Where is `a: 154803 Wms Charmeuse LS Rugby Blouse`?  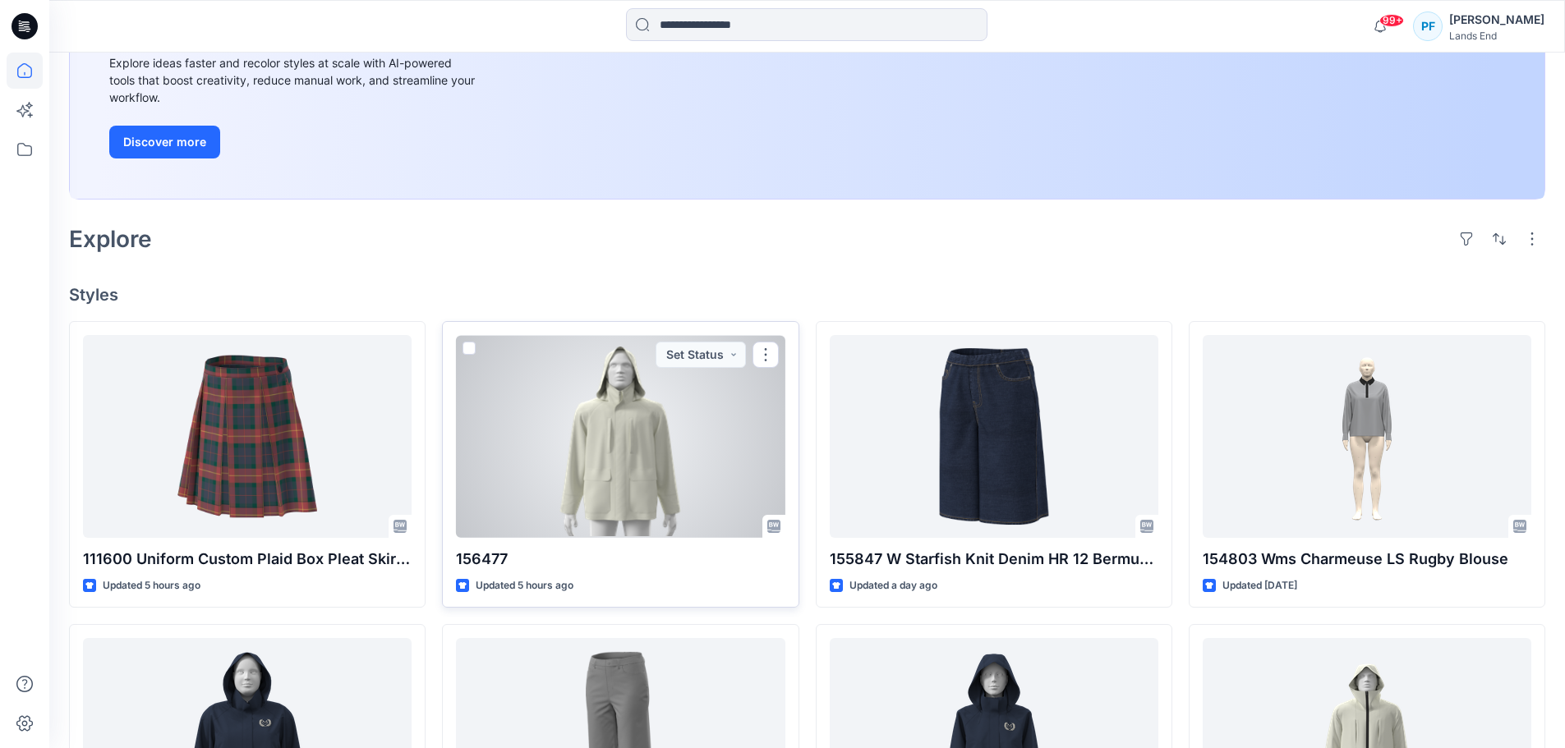
a: 154803 Wms Charmeuse LS Rugby Blouse is located at coordinates (1367, 436).